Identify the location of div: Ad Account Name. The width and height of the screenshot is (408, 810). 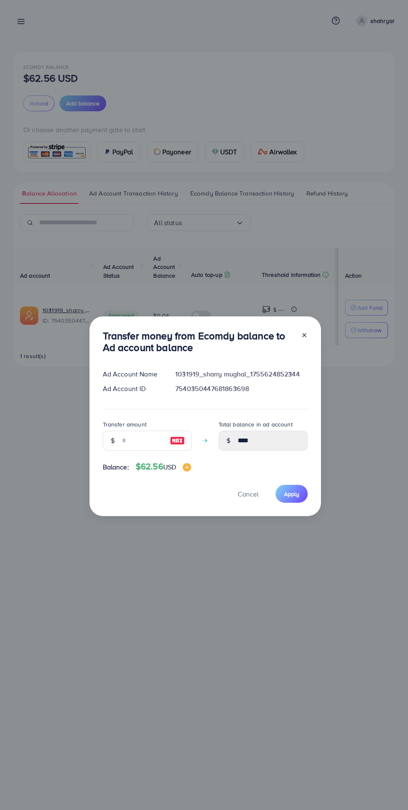
(133, 374).